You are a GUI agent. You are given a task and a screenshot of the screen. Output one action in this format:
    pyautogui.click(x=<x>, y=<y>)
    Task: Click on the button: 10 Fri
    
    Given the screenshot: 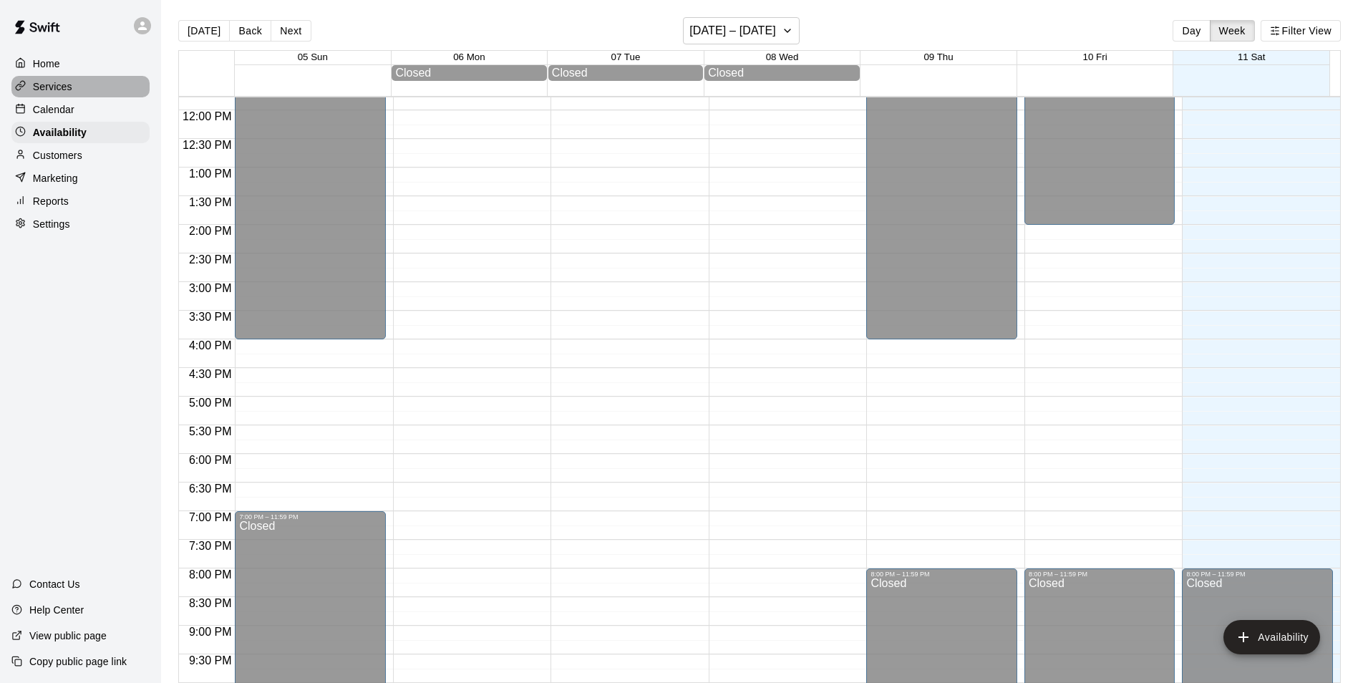 What is the action you would take?
    pyautogui.click(x=1095, y=57)
    